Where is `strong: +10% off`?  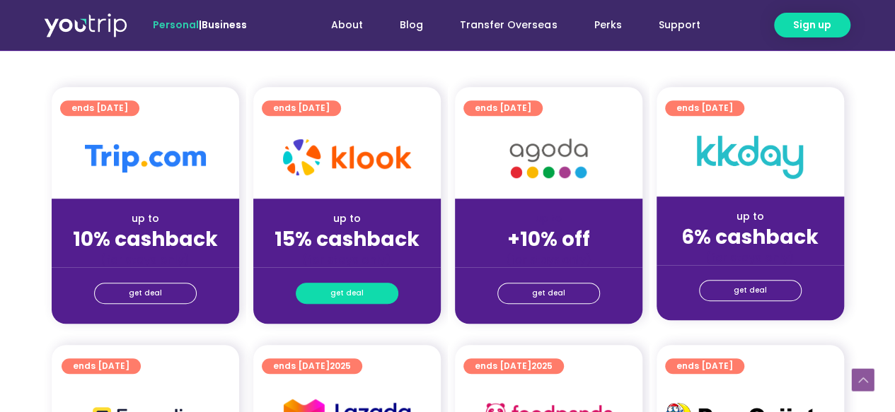
strong: +10% off is located at coordinates (548, 239).